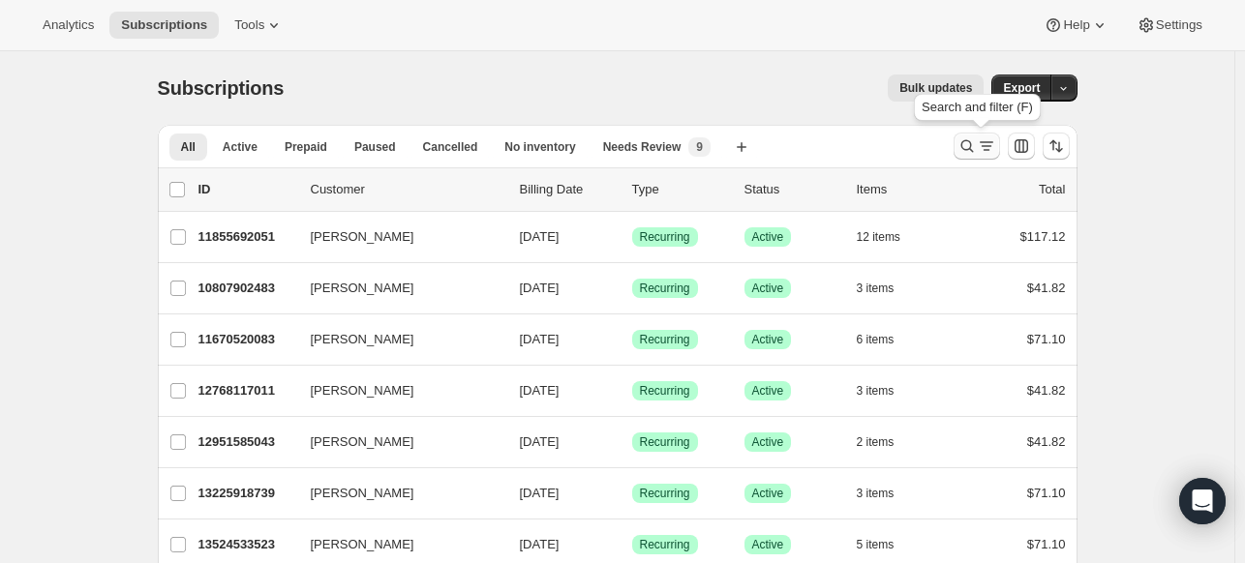 The height and width of the screenshot is (563, 1245). Describe the element at coordinates (258, 25) in the screenshot. I see `button: Tools` at that location.